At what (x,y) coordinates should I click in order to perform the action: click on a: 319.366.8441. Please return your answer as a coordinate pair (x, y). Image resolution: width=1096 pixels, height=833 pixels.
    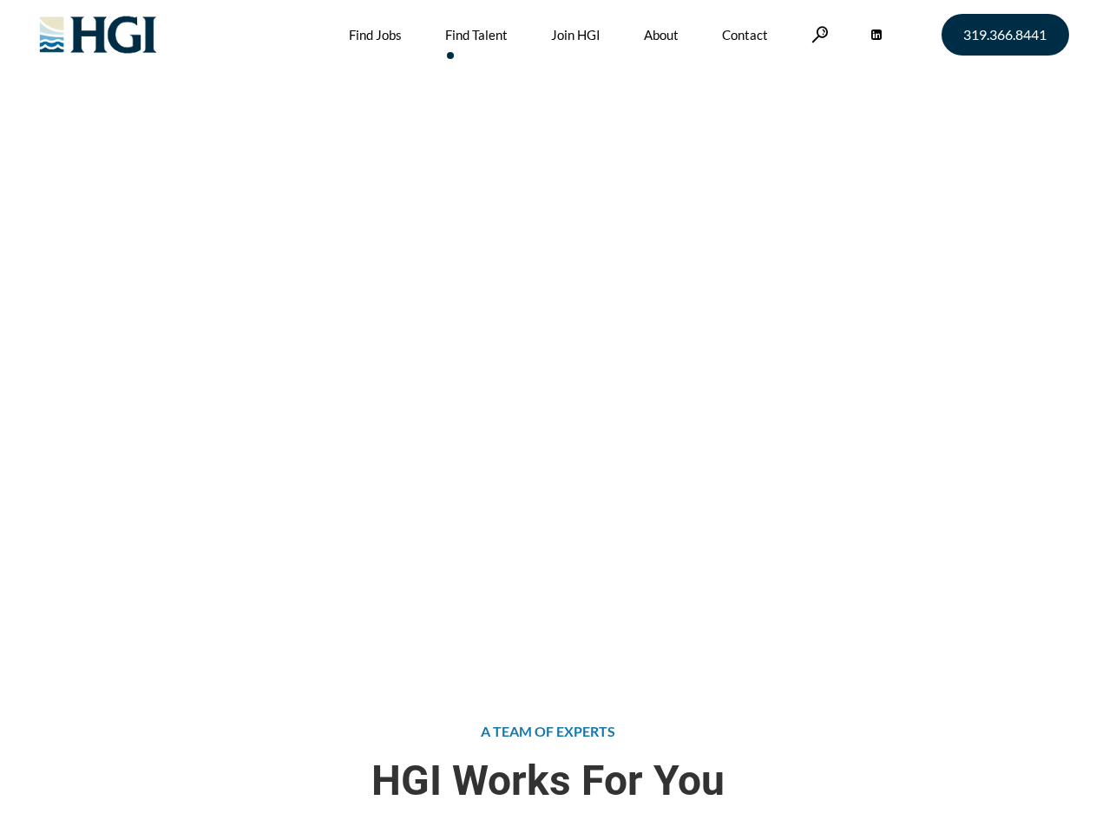
    Looking at the image, I should click on (1005, 35).